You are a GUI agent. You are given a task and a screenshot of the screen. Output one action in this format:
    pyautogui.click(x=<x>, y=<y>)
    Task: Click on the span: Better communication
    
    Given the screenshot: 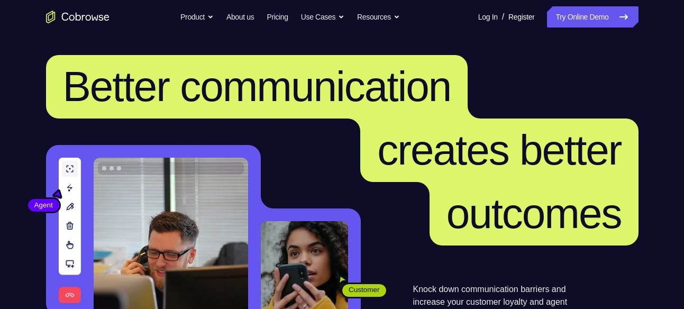 What is the action you would take?
    pyautogui.click(x=257, y=86)
    